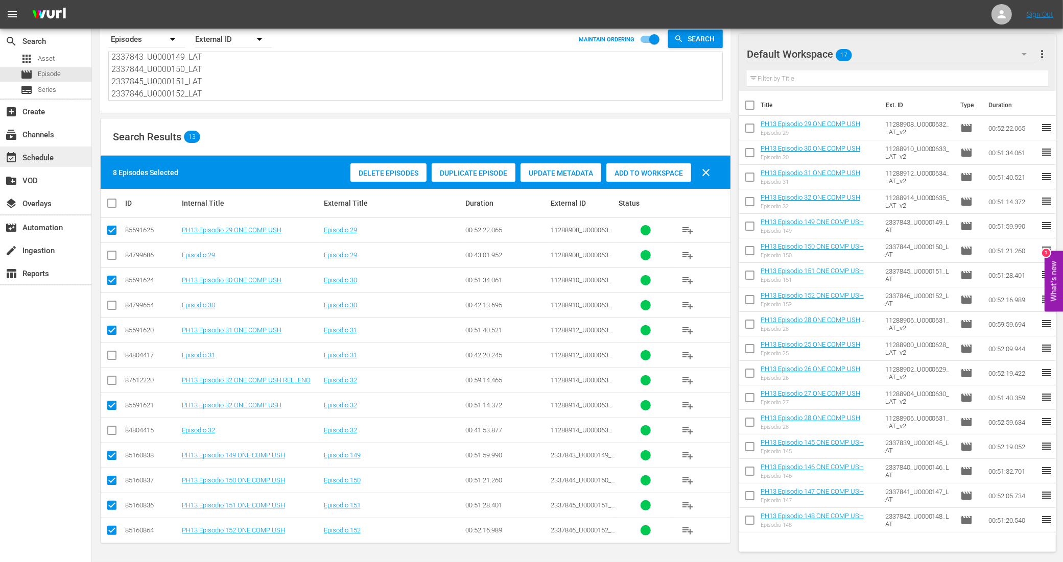  I want to click on span: Update Metadata, so click(561, 173).